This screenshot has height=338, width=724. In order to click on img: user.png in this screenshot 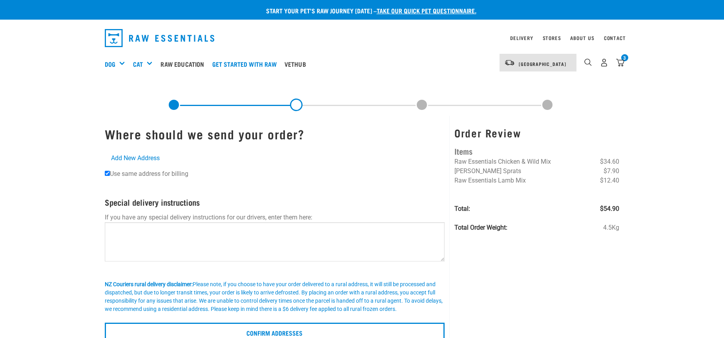, I will do `click(604, 62)`.